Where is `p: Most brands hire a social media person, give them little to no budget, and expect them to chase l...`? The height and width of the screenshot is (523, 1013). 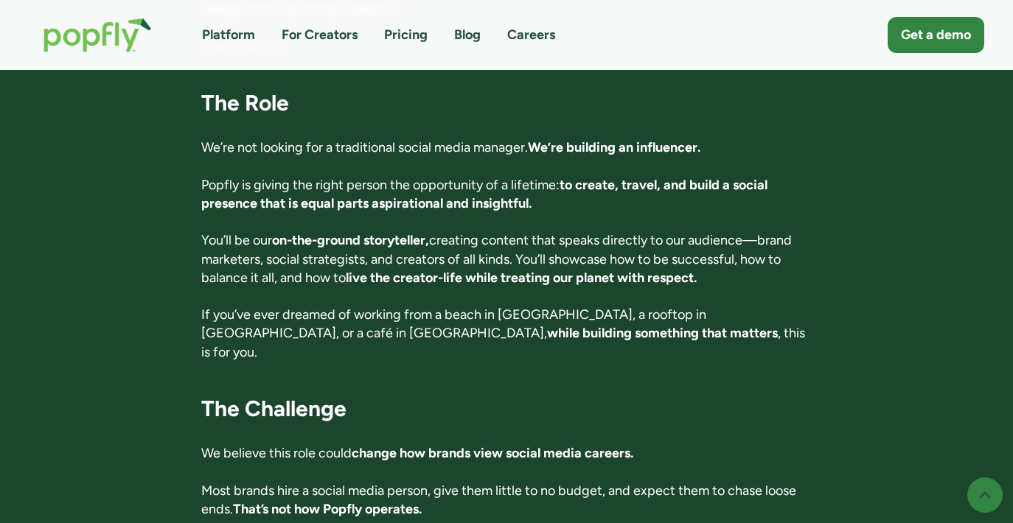
p: Most brands hire a social media person, give them little to no budget, and expect them to chase l... is located at coordinates (506, 500).